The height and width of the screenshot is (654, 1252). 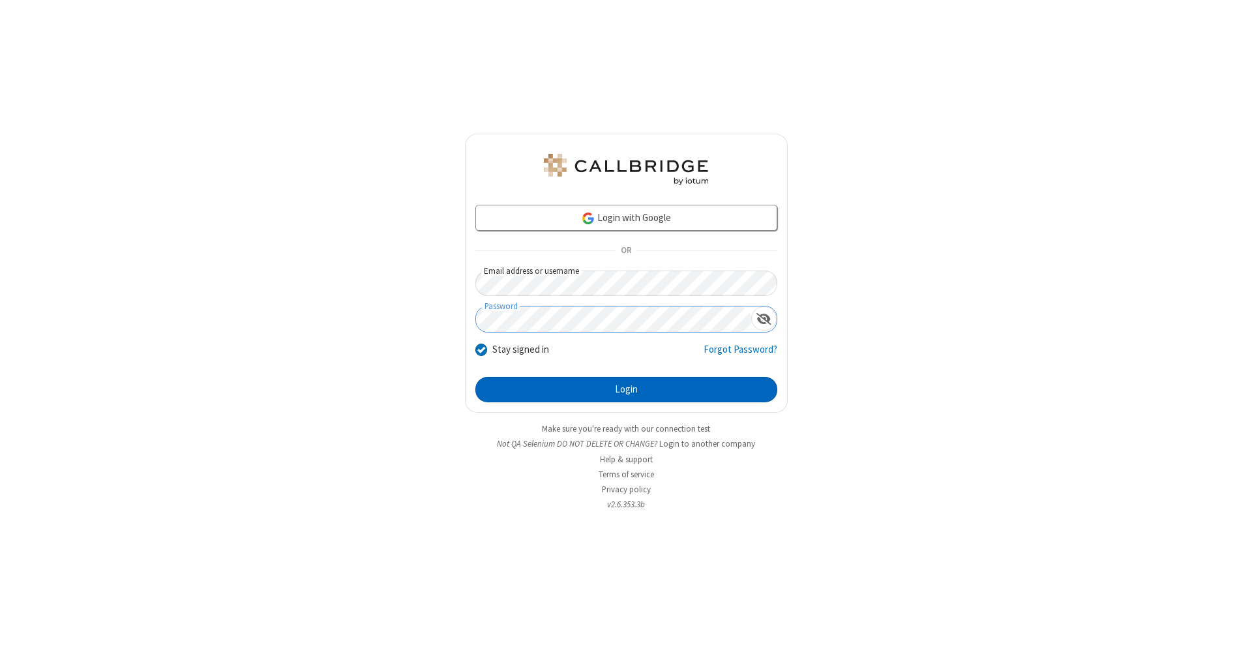 I want to click on a: Login with Google, so click(x=626, y=218).